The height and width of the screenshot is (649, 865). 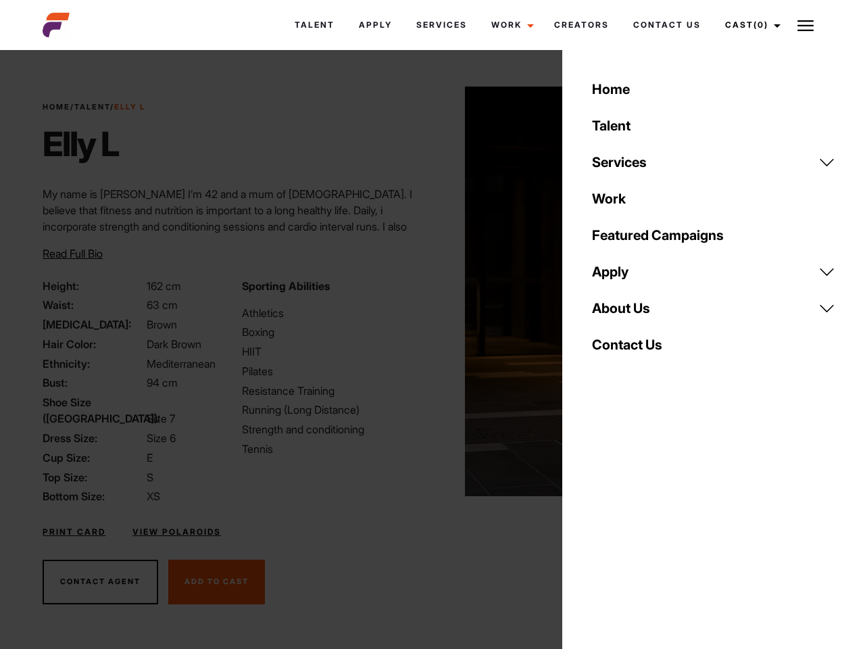 What do you see at coordinates (93, 364) in the screenshot?
I see `span: Ethnicity:` at bounding box center [93, 364].